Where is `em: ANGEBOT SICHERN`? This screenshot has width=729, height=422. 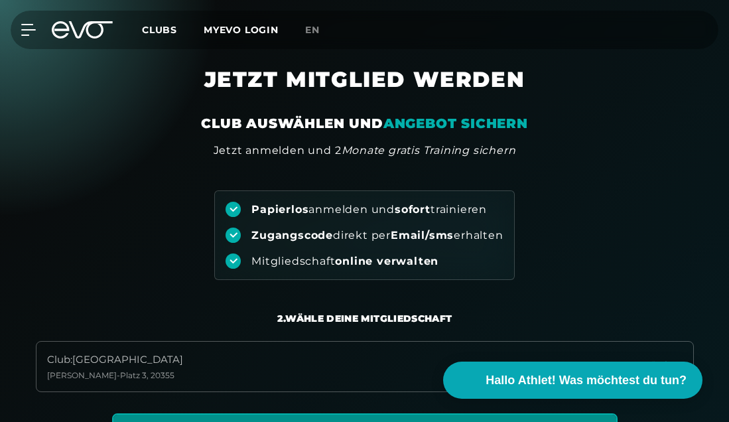
em: ANGEBOT SICHERN is located at coordinates (456, 123).